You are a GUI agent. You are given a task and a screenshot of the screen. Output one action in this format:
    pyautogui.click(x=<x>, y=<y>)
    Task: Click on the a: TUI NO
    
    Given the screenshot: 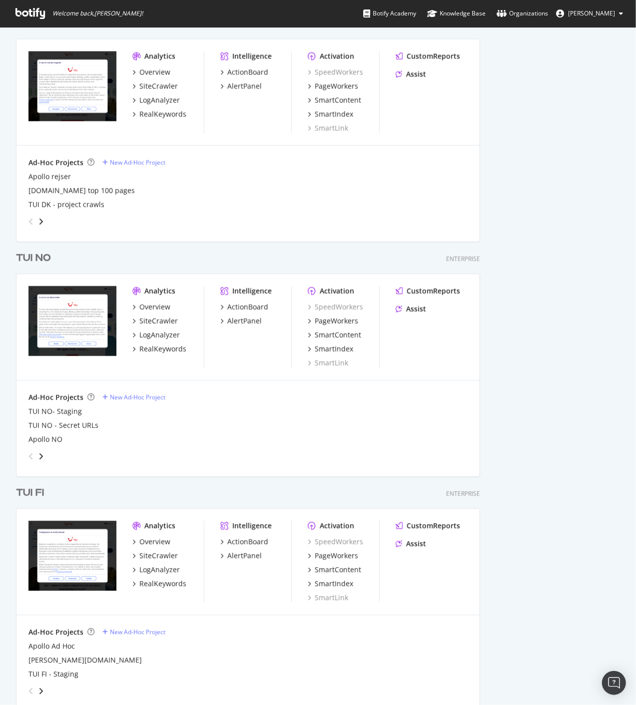 What is the action you would take?
    pyautogui.click(x=35, y=258)
    